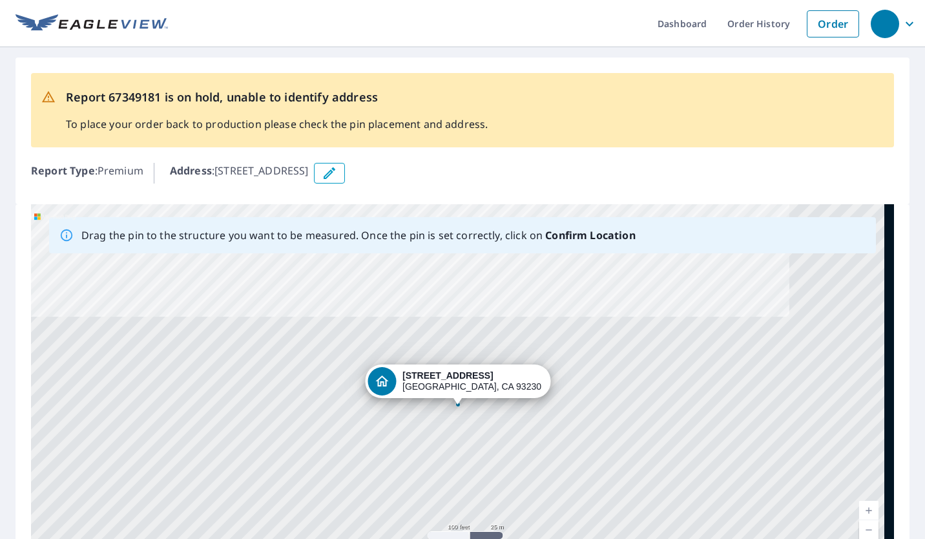 This screenshot has width=925, height=539. What do you see at coordinates (833, 24) in the screenshot?
I see `a: Order` at bounding box center [833, 24].